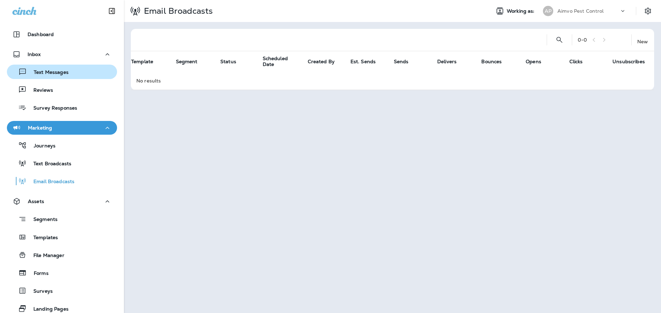 The height and width of the screenshot is (313, 661). What do you see at coordinates (40, 292) in the screenshot?
I see `p: Surveys` at bounding box center [40, 292].